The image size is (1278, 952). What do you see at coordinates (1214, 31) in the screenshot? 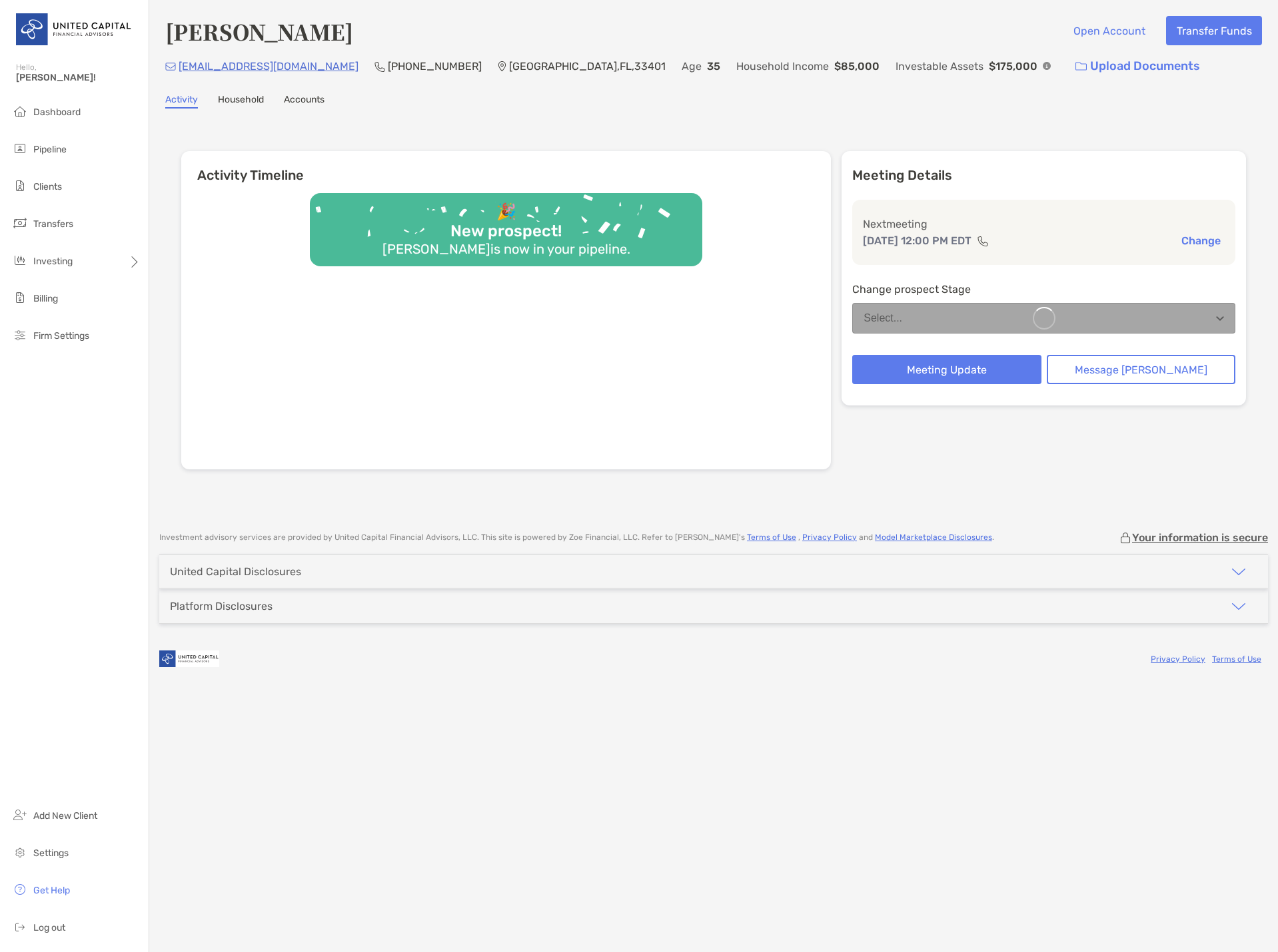
I see `button: Transfer Funds` at bounding box center [1214, 31].